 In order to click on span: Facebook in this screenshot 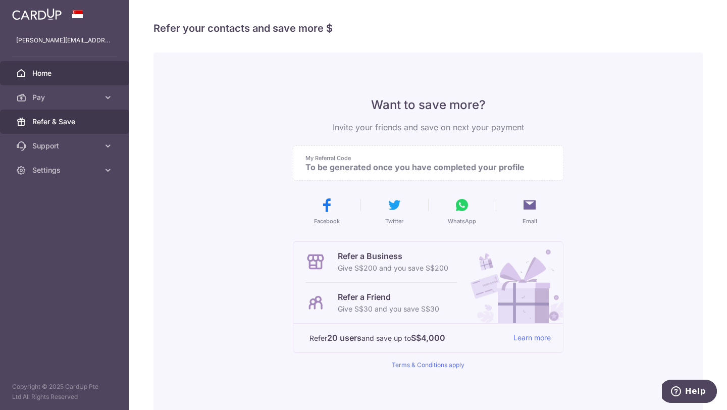, I will do `click(327, 221)`.